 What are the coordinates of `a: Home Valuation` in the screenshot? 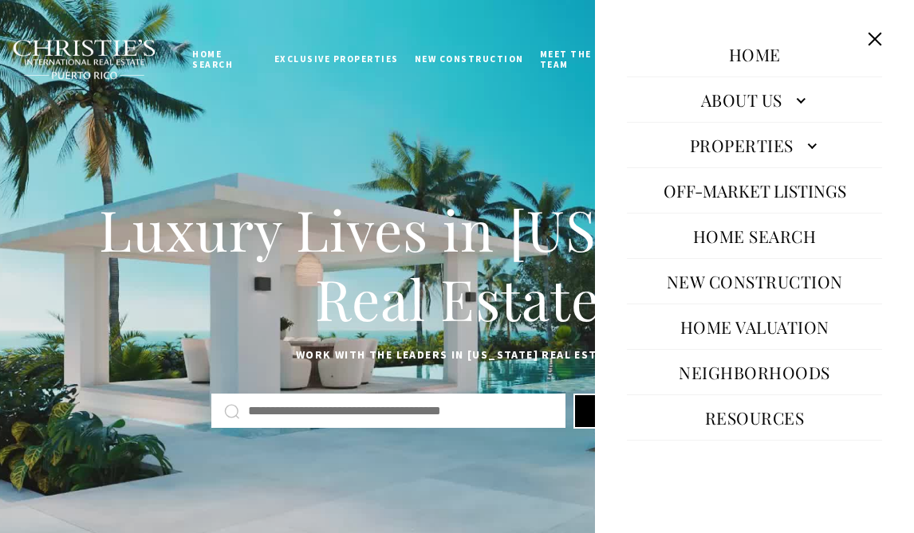 It's located at (754, 327).